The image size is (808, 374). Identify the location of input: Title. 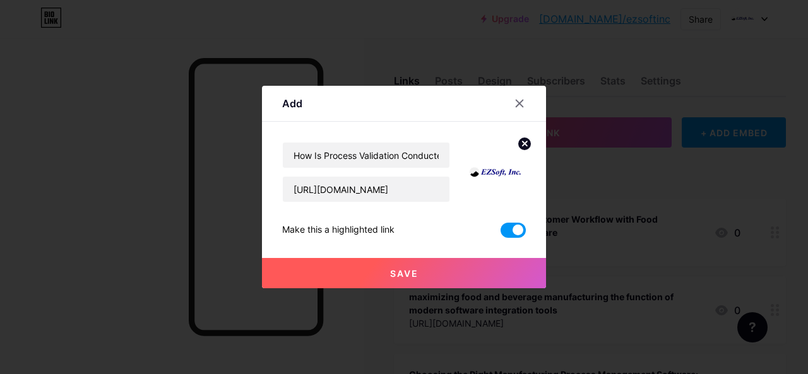
(366, 155).